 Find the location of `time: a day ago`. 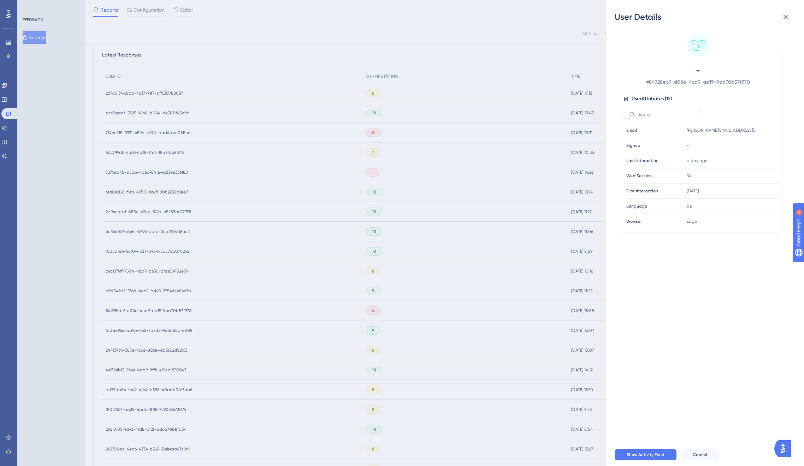

time: a day ago is located at coordinates (697, 161).